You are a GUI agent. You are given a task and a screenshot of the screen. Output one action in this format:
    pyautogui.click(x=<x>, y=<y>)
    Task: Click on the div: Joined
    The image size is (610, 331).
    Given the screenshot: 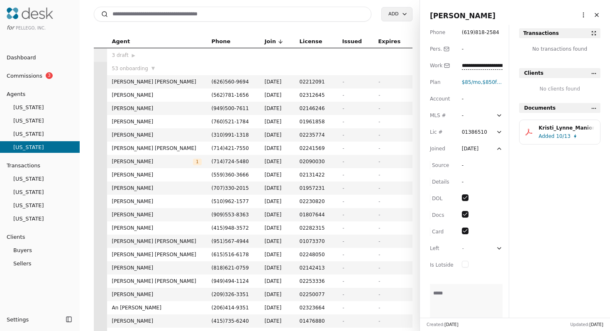 What is the action you would take?
    pyautogui.click(x=441, y=148)
    